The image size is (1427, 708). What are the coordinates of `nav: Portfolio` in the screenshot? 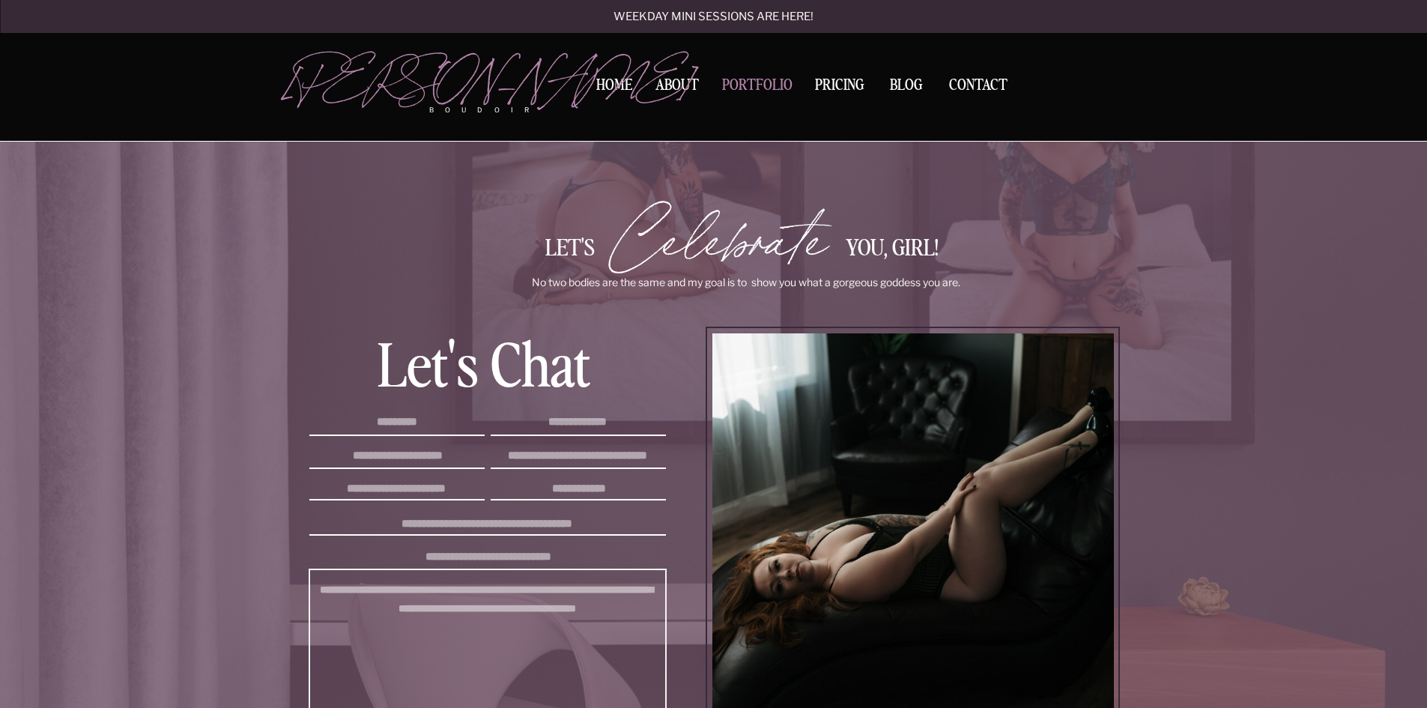 It's located at (757, 88).